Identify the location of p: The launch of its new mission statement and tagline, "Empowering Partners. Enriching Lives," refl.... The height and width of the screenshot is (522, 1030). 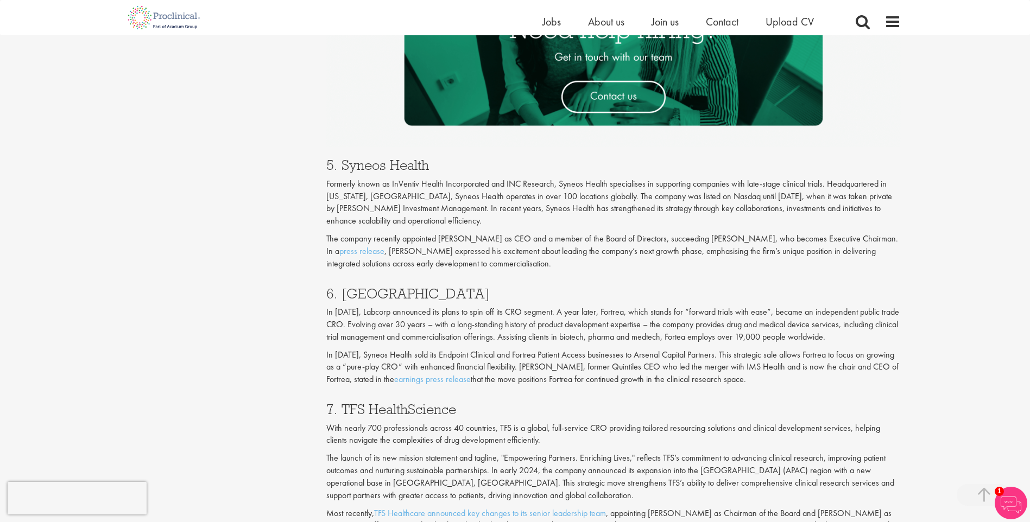
(613, 477).